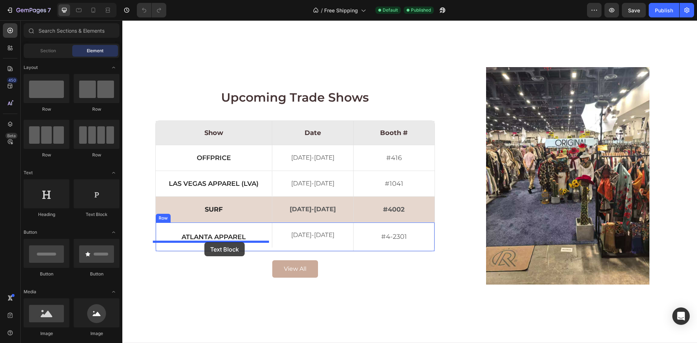  I want to click on div: 450, so click(12, 80).